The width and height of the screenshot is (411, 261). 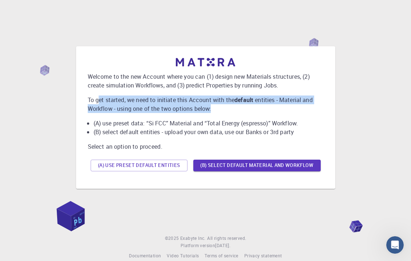 What do you see at coordinates (226, 238) in the screenshot?
I see `span: All rights reserved.` at bounding box center [226, 238].